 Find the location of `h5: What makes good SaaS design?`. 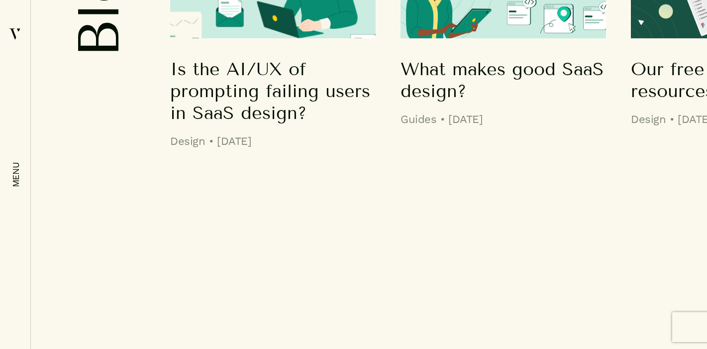

h5: What makes good SaaS design? is located at coordinates (503, 80).